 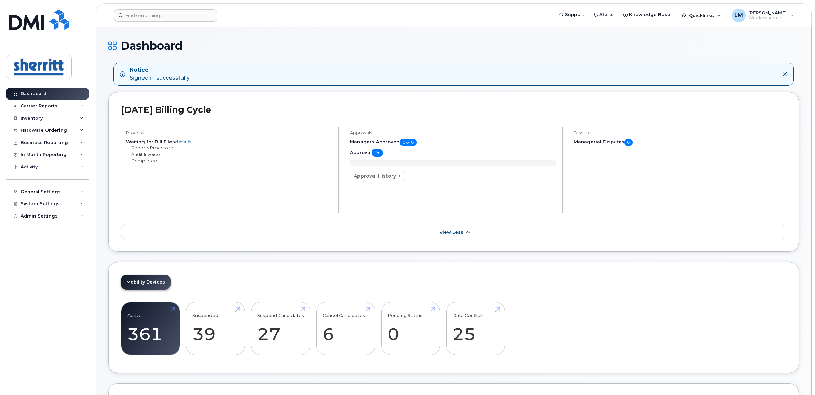 I want to click on li: Completed, so click(x=229, y=161).